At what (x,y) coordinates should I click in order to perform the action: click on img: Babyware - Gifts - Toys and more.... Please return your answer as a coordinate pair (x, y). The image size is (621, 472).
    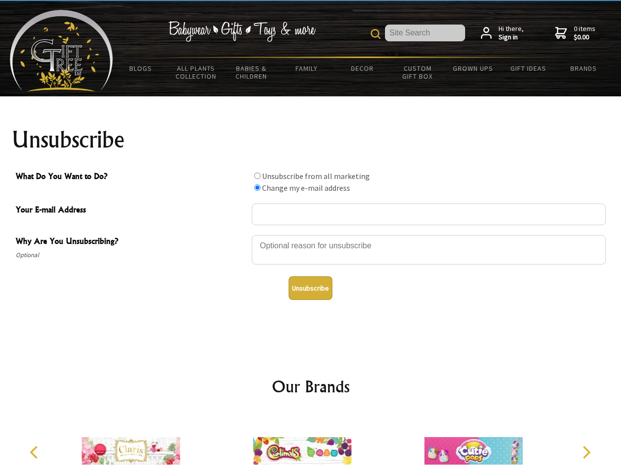
    Looking at the image, I should click on (62, 51).